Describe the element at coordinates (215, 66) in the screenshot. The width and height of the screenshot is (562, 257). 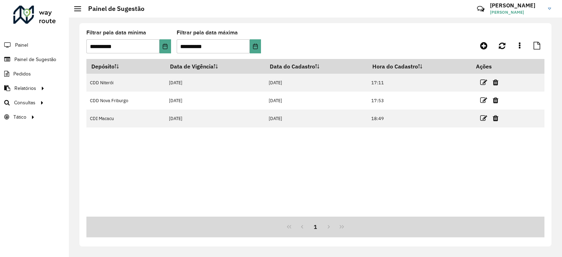
I see `th: Data de Vigência` at that location.